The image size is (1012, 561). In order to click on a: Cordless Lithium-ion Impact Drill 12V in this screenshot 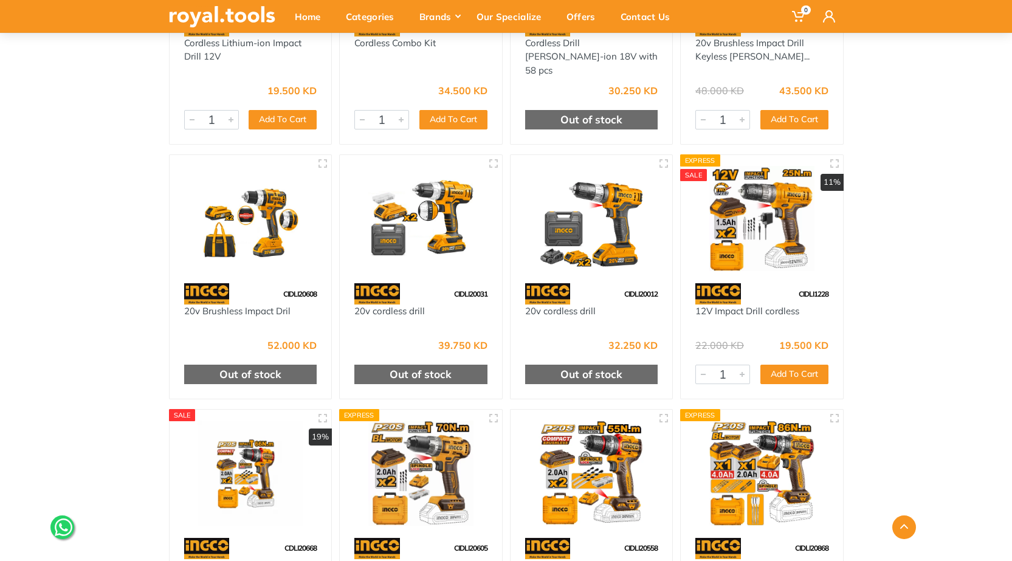, I will do `click(242, 50)`.